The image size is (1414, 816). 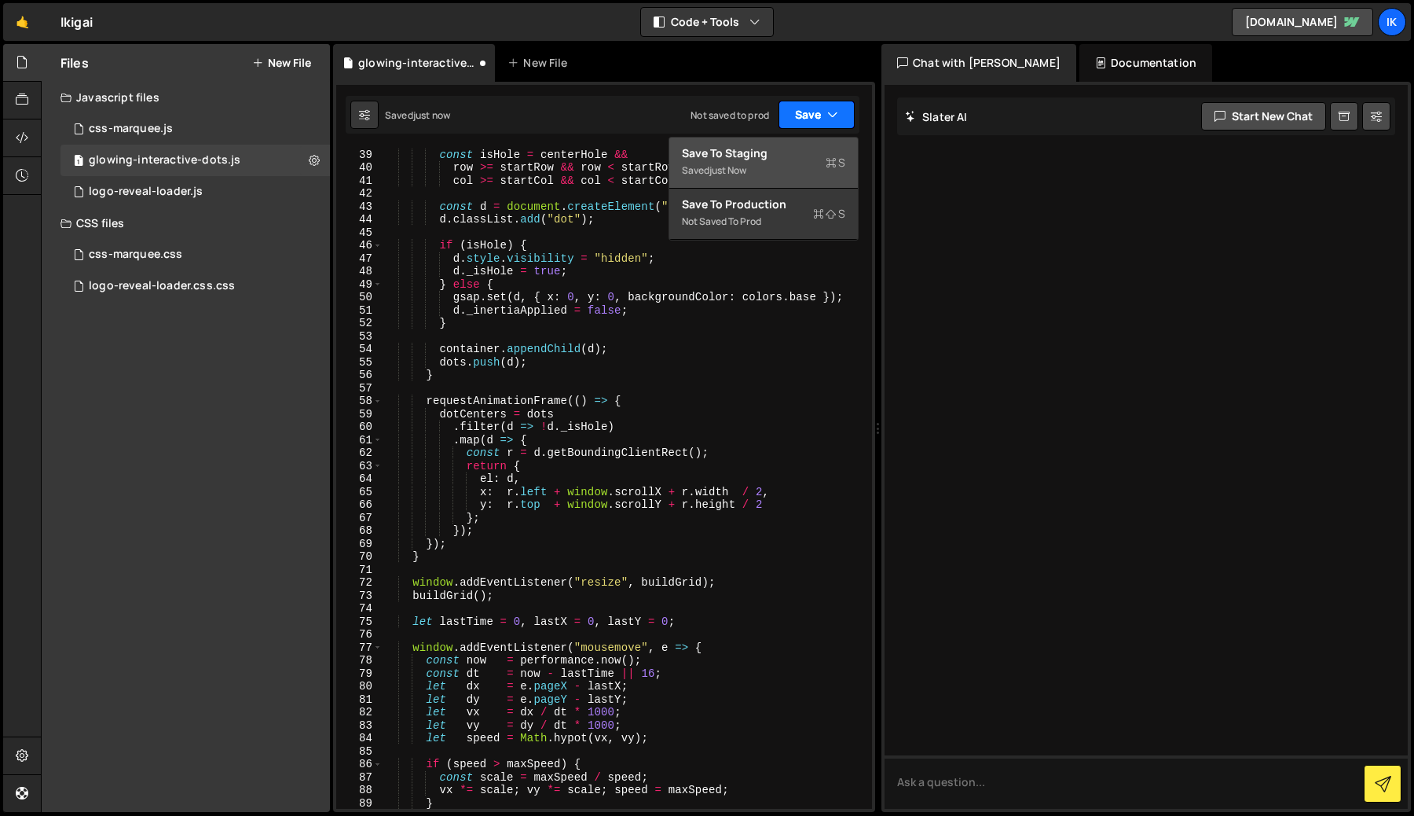 What do you see at coordinates (195, 160) in the screenshot?
I see `div: 16994/48312.js` at bounding box center [195, 160].